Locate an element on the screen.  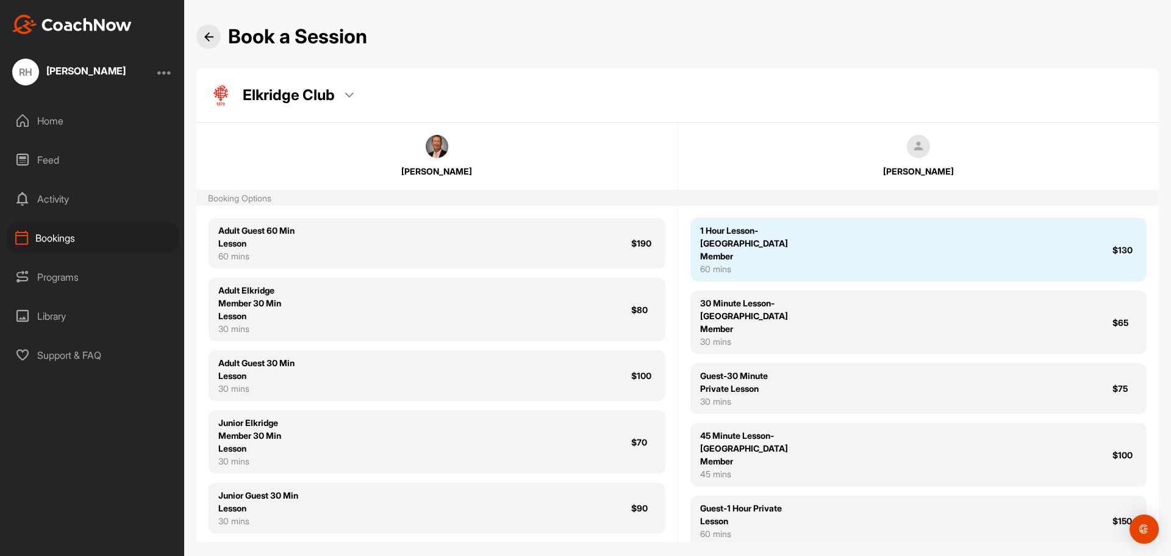
div: $90 is located at coordinates (644, 508).